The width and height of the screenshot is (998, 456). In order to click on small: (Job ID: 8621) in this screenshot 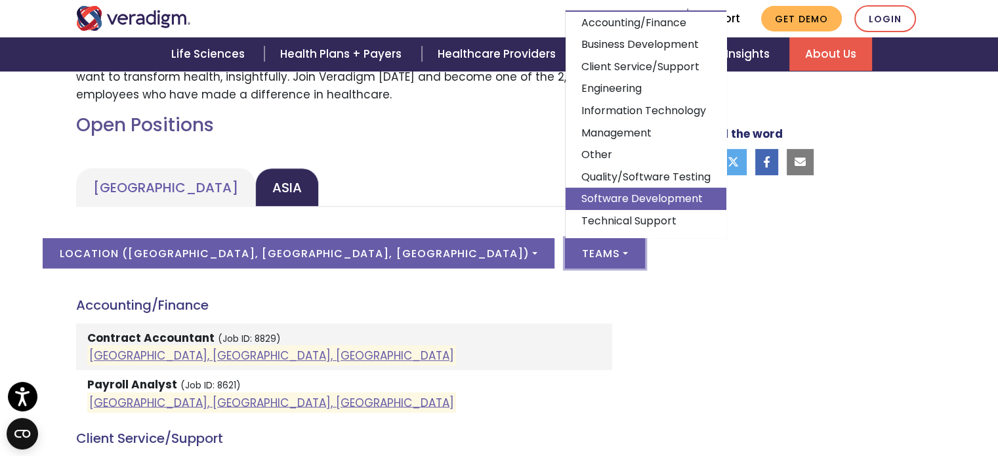, I will do `click(211, 385)`.